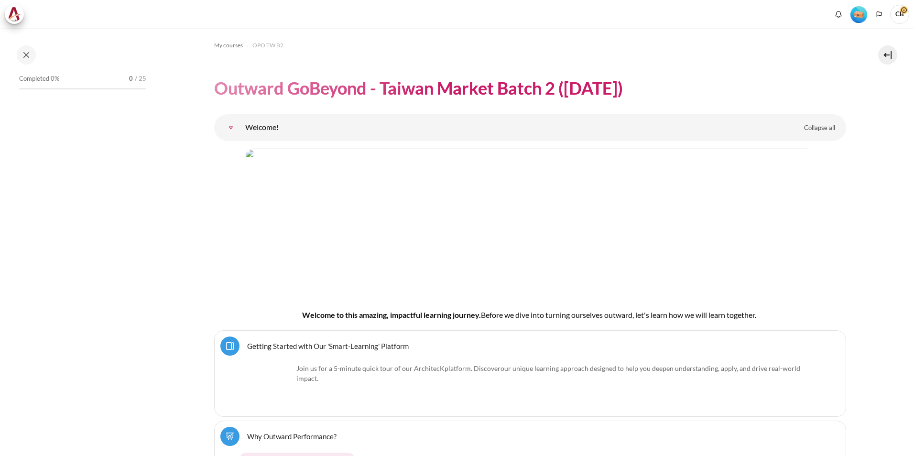 This screenshot has height=456, width=914. I want to click on img: Architeck, so click(14, 14).